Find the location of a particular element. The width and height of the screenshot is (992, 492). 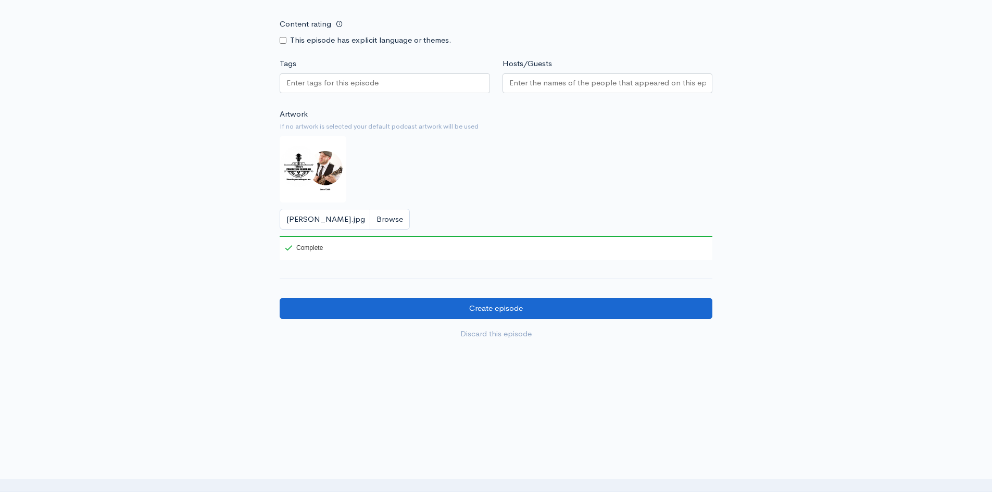

a: Discard this episode is located at coordinates (496, 334).